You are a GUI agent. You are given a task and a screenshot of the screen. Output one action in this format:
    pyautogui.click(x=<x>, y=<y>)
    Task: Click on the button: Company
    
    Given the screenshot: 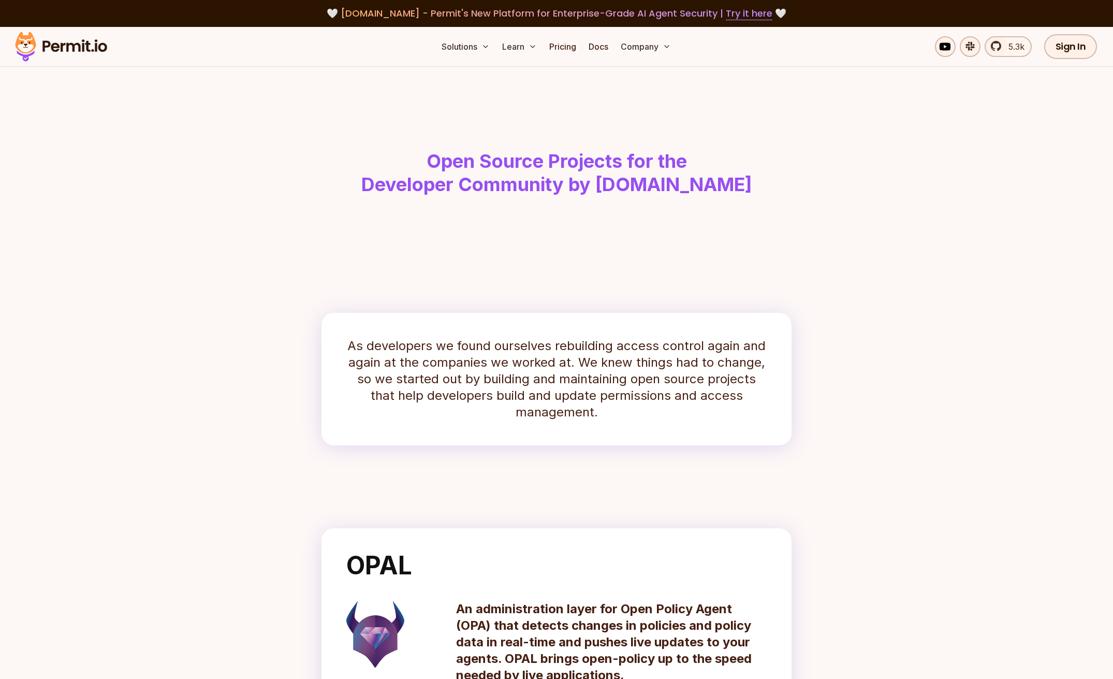 What is the action you would take?
    pyautogui.click(x=646, y=47)
    